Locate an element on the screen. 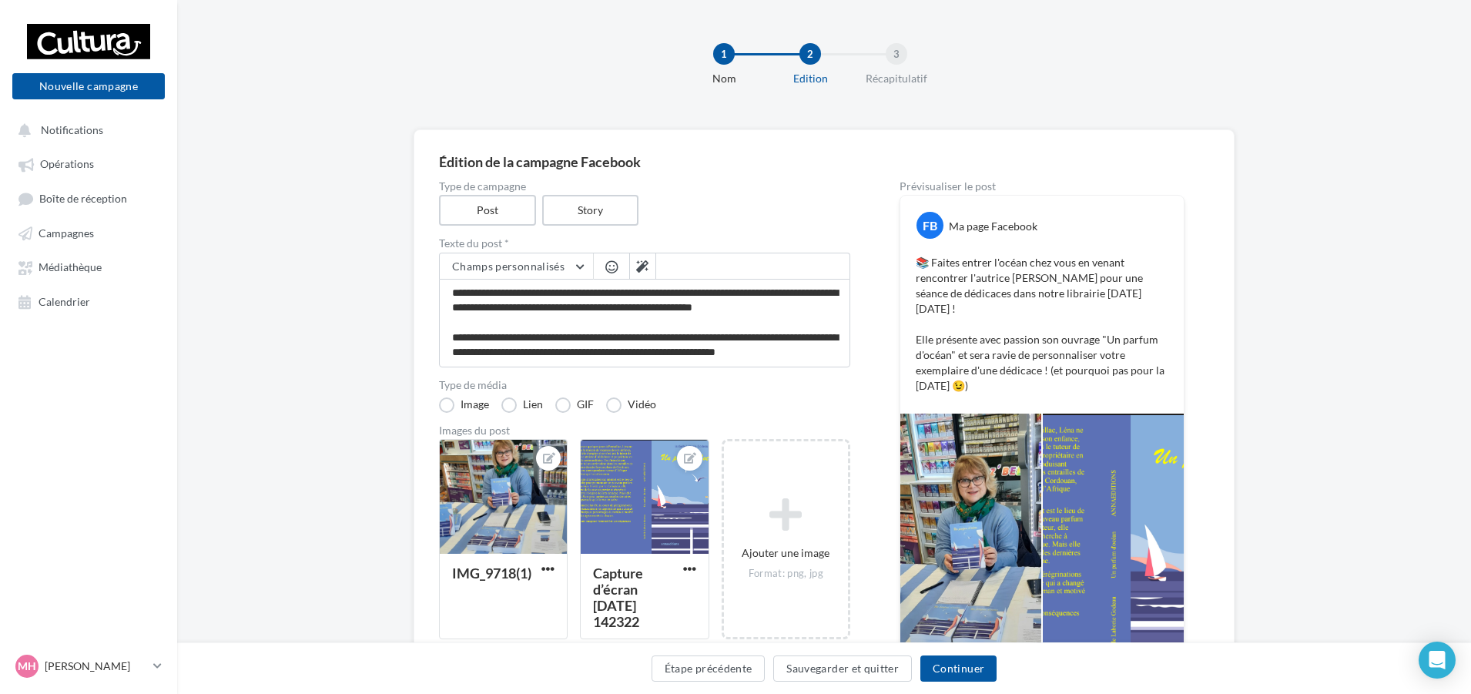  button: Continuer is located at coordinates (958, 668).